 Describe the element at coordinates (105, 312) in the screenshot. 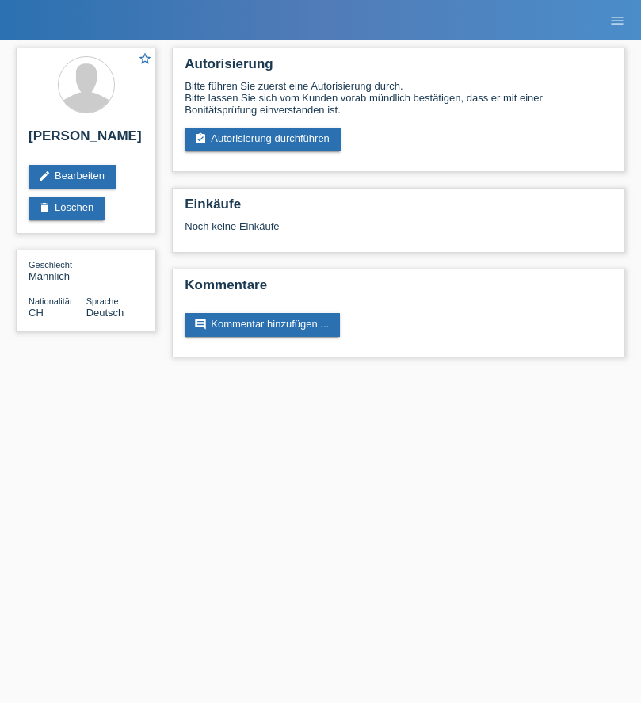

I see `span: Deutsch` at that location.